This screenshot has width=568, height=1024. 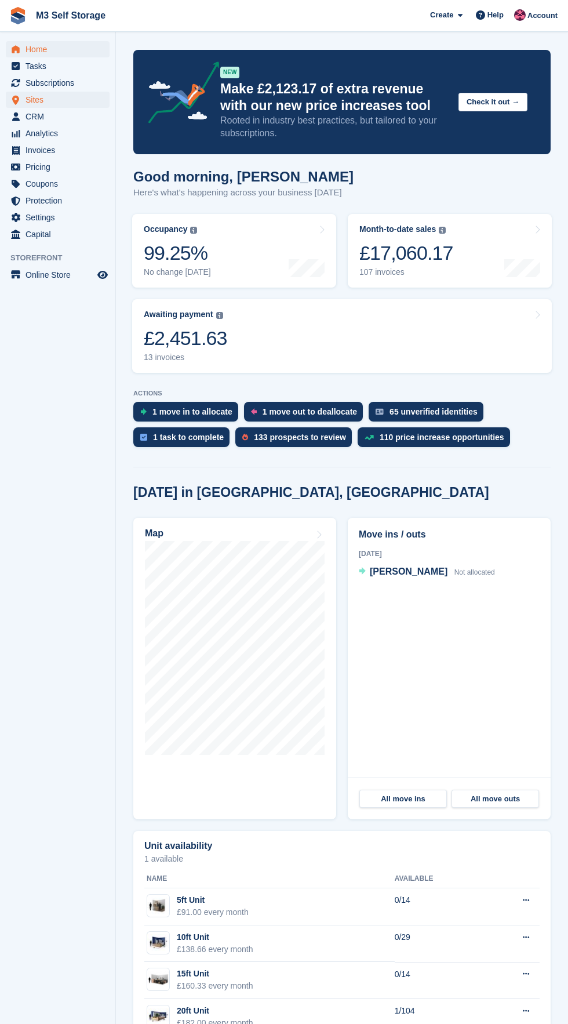 What do you see at coordinates (154, 533) in the screenshot?
I see `h2: Map` at bounding box center [154, 533].